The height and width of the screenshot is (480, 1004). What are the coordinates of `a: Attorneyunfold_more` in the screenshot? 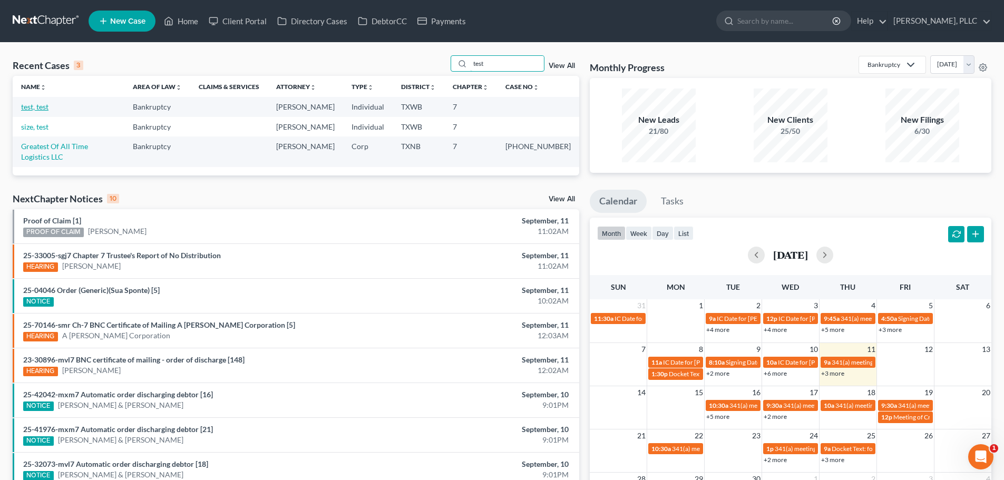 It's located at (296, 86).